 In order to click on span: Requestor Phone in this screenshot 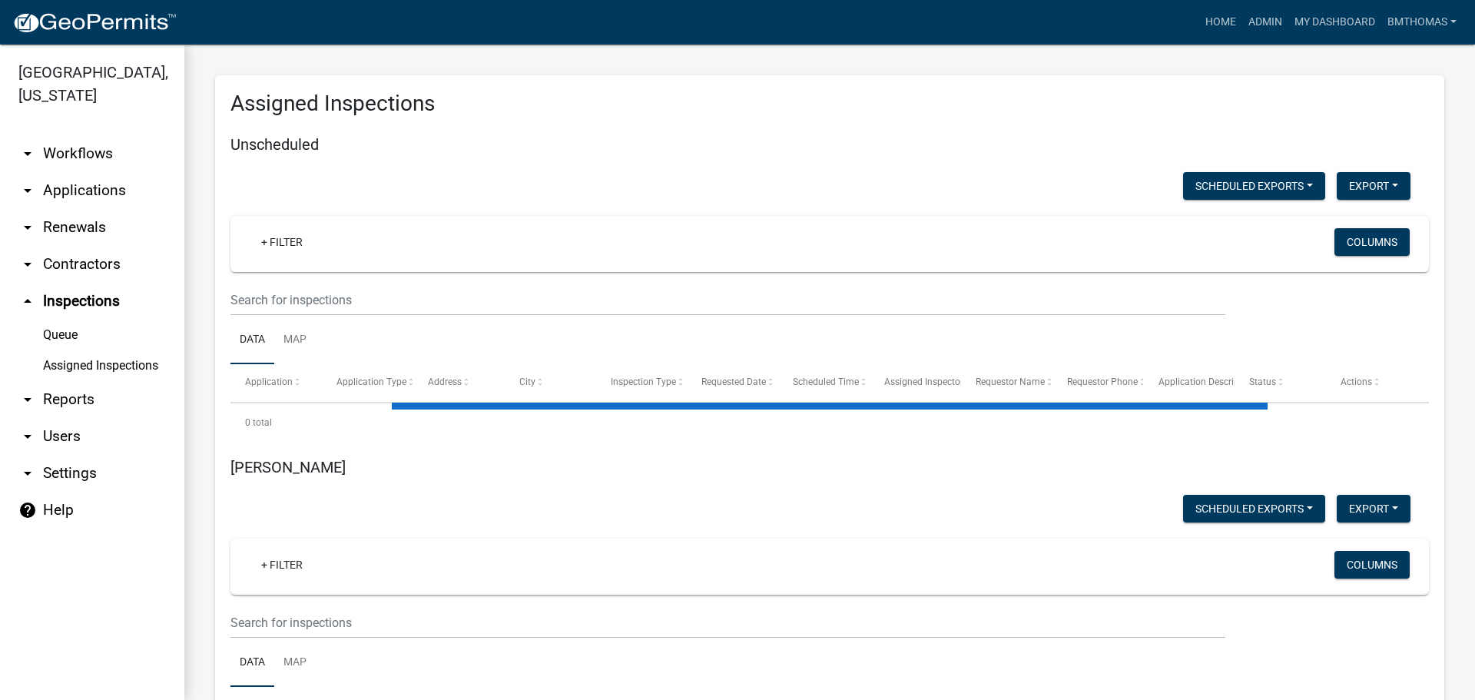, I will do `click(1102, 382)`.